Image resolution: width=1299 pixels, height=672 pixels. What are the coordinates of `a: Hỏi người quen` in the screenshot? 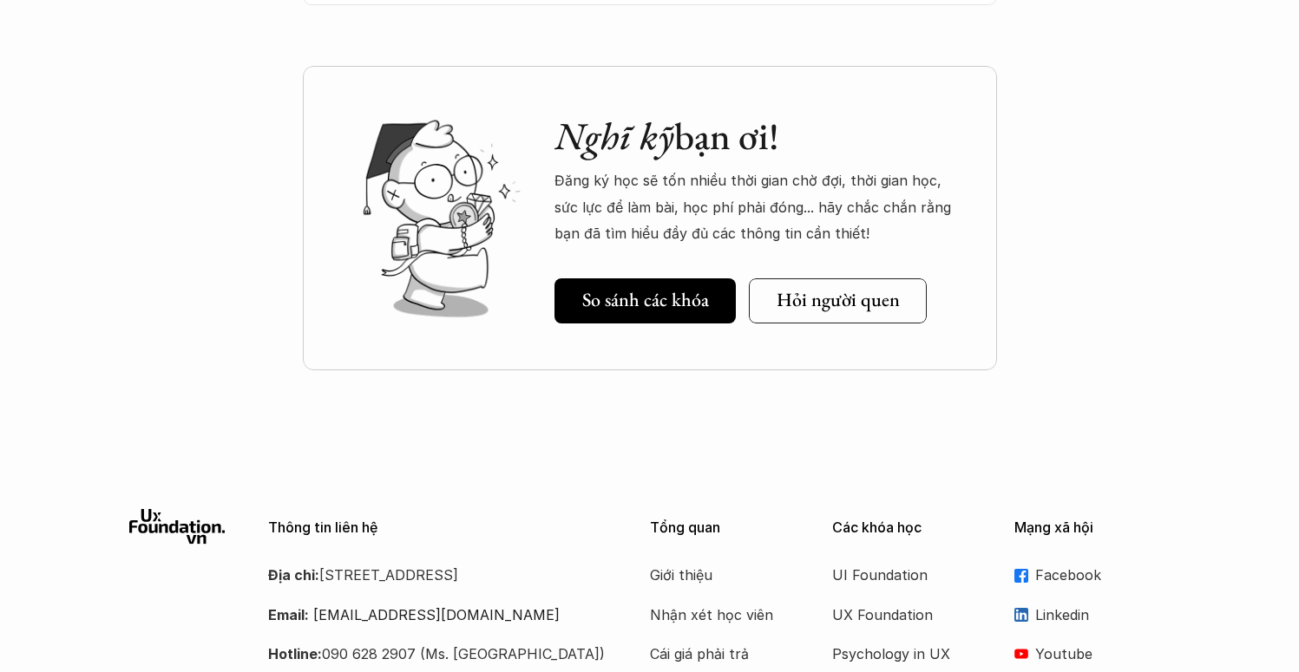 It's located at (837, 301).